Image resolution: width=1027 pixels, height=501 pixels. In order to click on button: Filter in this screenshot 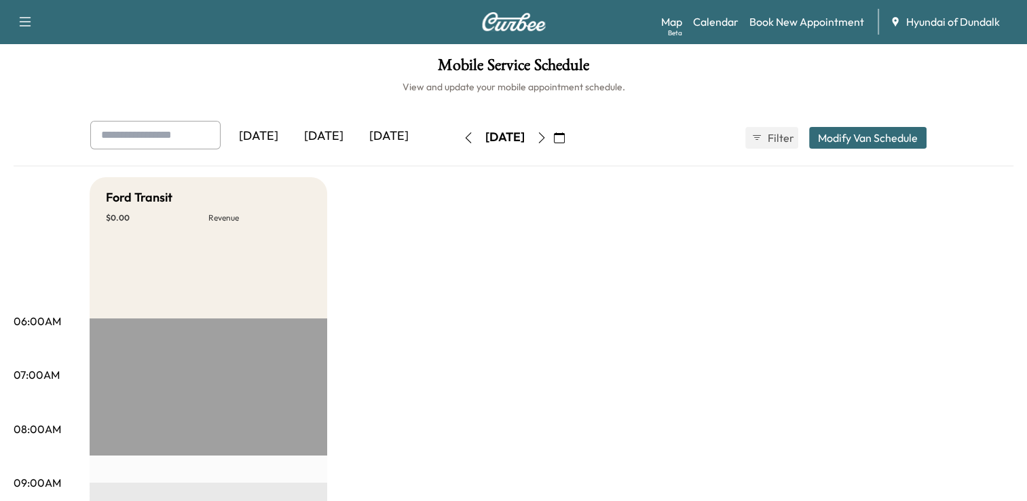, I will do `click(772, 138)`.